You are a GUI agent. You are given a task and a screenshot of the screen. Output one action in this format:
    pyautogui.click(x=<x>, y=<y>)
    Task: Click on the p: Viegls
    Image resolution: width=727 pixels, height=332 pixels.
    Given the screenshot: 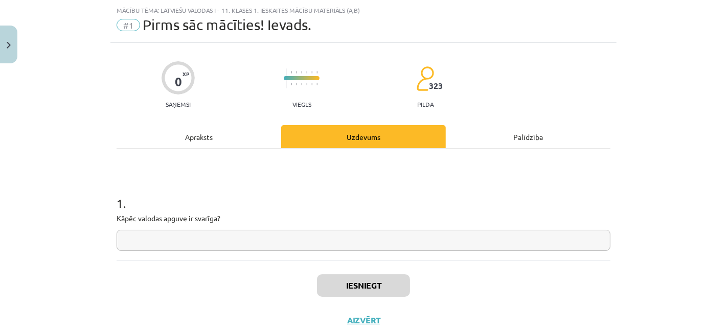 What is the action you would take?
    pyautogui.click(x=302, y=104)
    